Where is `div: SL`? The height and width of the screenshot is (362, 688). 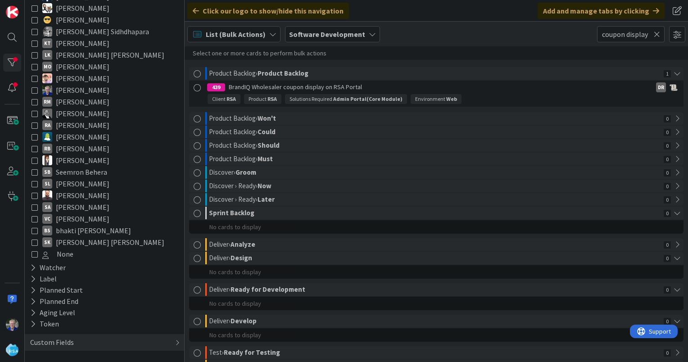
div: SL is located at coordinates (47, 184).